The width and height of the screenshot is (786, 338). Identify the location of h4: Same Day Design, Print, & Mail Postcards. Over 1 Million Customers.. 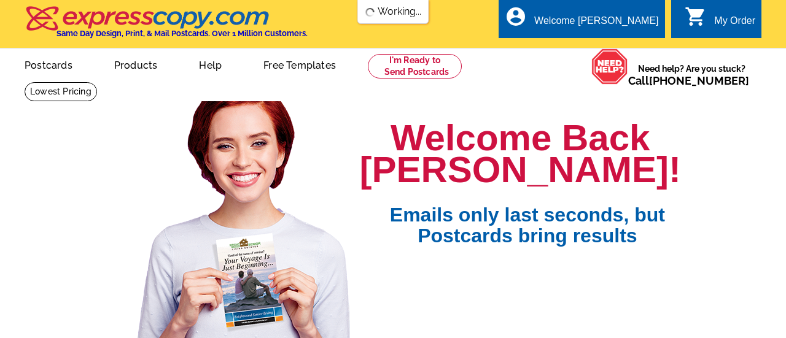
(182, 33).